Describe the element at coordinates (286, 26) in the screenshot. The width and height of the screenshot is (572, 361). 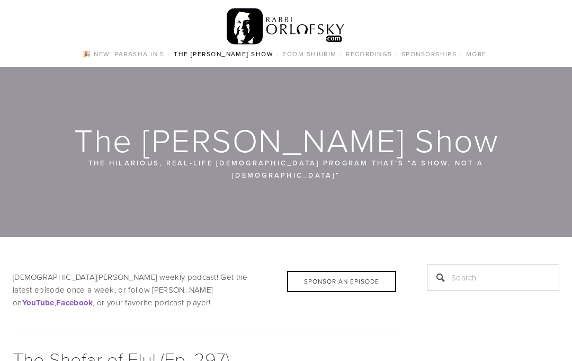
I see `img: RabbiOrlofsky.com` at that location.